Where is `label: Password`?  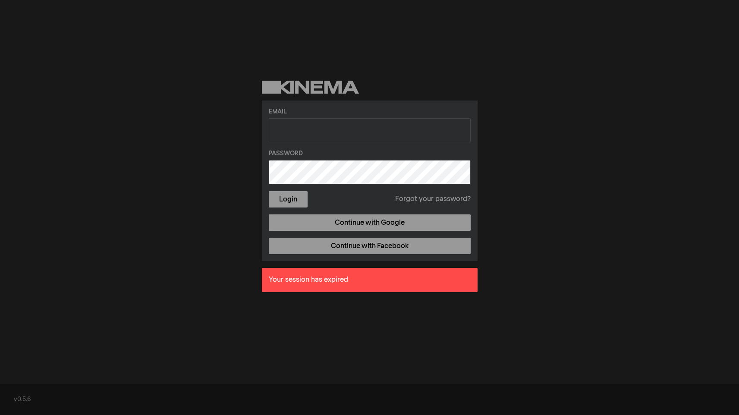 label: Password is located at coordinates (370, 154).